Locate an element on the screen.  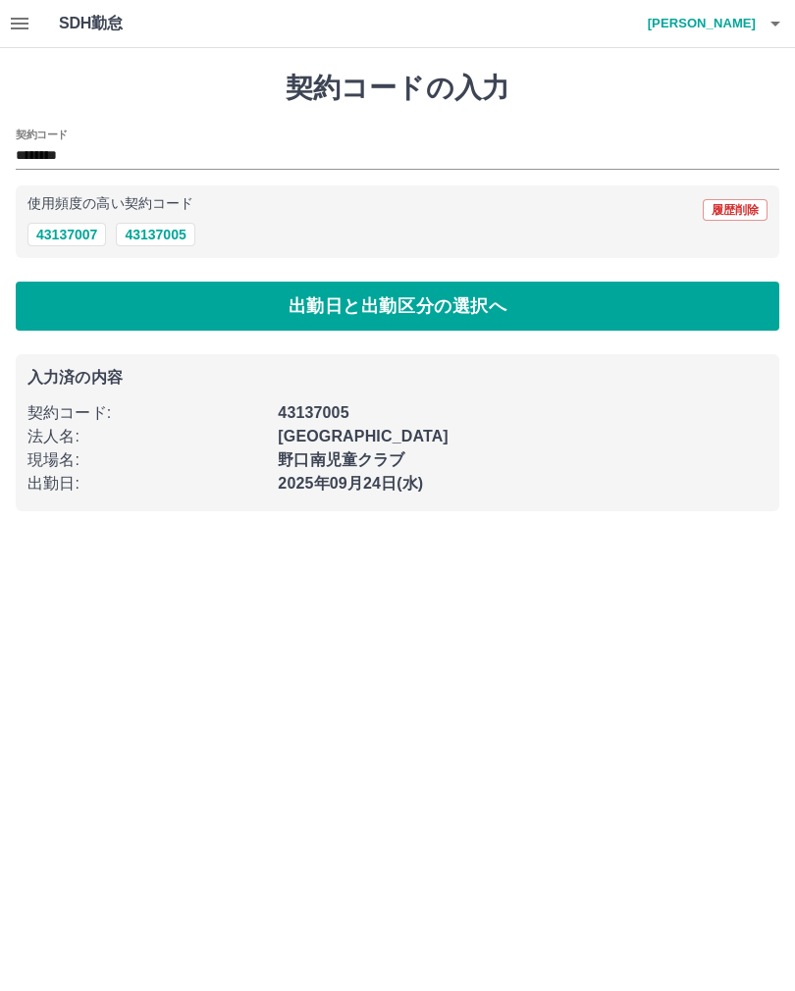
button: 履歴削除 is located at coordinates (735, 210).